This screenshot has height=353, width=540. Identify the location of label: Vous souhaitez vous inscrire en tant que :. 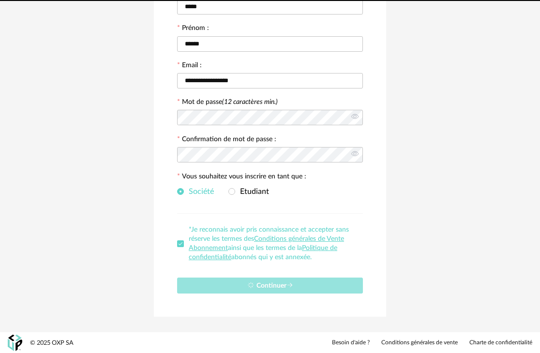
(241, 177).